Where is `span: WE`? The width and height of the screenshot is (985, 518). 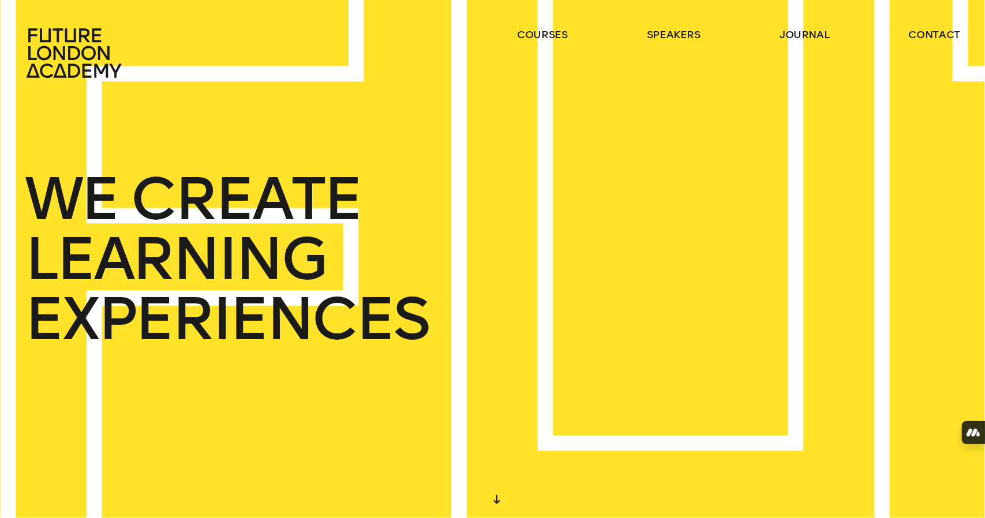 span: WE is located at coordinates (71, 199).